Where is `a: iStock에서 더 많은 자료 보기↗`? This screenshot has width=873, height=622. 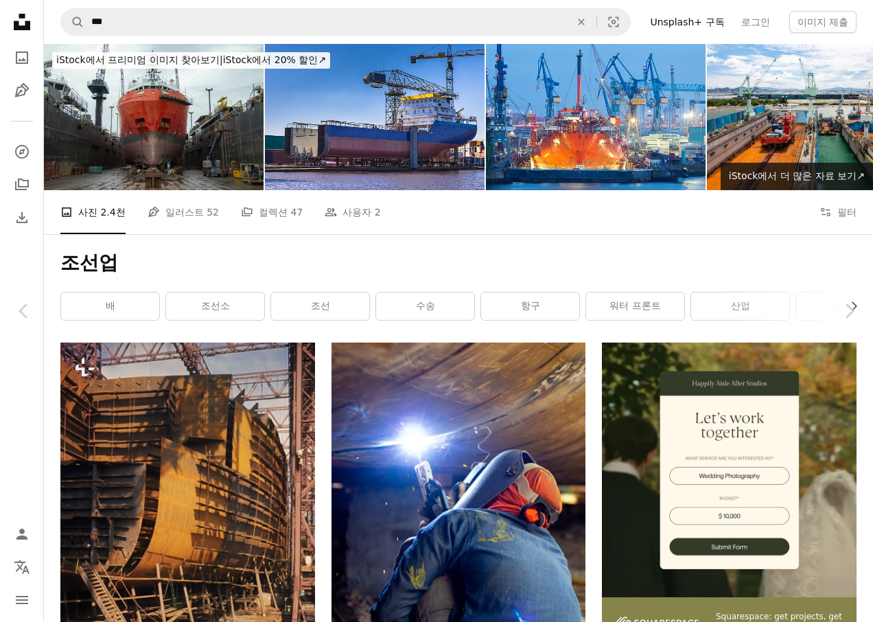
a: iStock에서 더 많은 자료 보기↗ is located at coordinates (797, 176).